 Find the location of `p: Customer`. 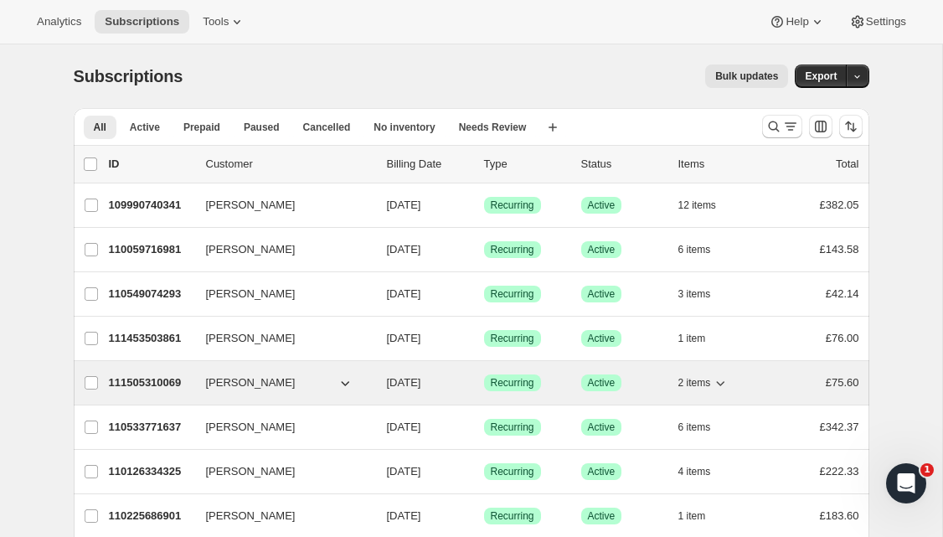

p: Customer is located at coordinates (290, 164).